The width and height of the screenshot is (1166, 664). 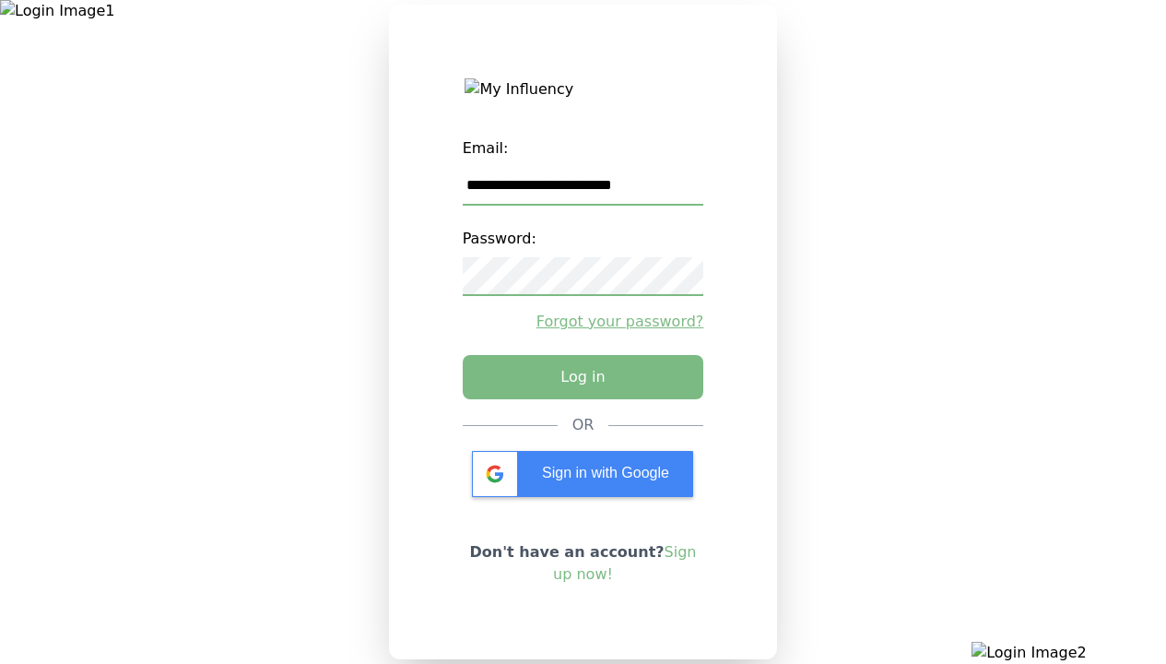 What do you see at coordinates (583, 322) in the screenshot?
I see `a: Forgot your password?` at bounding box center [583, 322].